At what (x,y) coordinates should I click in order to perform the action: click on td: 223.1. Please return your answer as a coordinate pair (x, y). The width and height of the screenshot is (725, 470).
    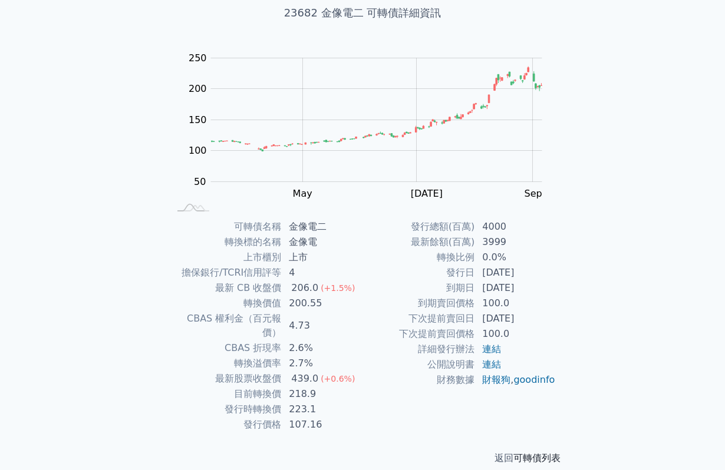
    Looking at the image, I should click on (322, 410).